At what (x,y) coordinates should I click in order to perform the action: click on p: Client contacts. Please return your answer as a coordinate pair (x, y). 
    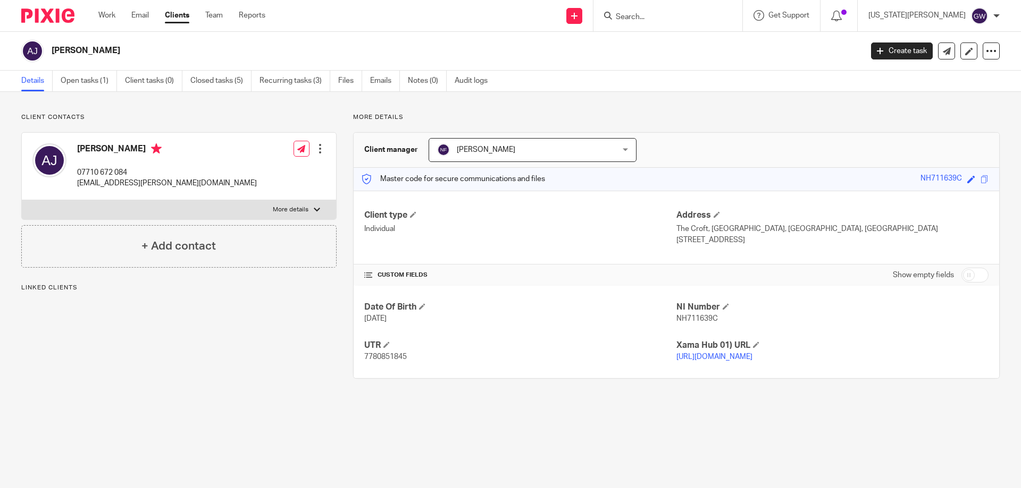
    Looking at the image, I should click on (179, 117).